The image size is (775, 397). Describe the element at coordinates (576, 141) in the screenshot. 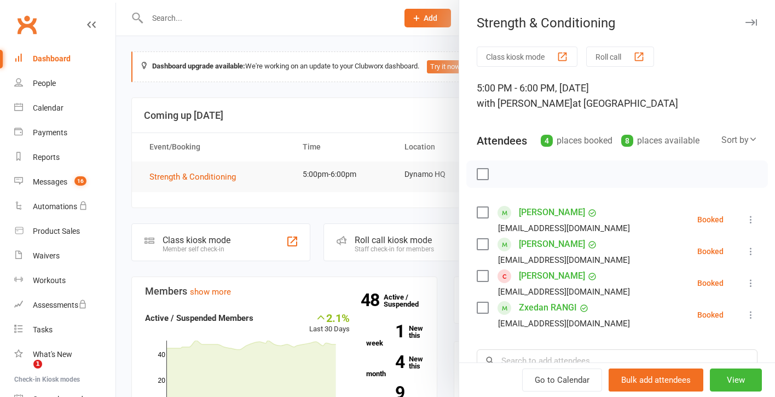

I see `div: places booked` at that location.